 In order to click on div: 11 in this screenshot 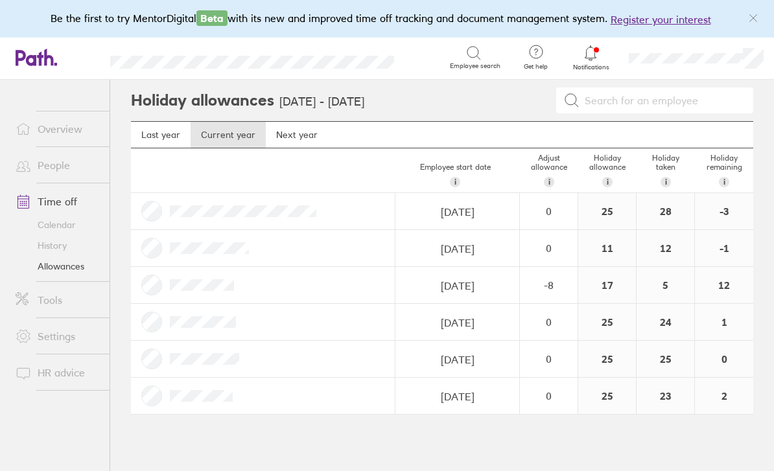, I will do `click(607, 248)`.